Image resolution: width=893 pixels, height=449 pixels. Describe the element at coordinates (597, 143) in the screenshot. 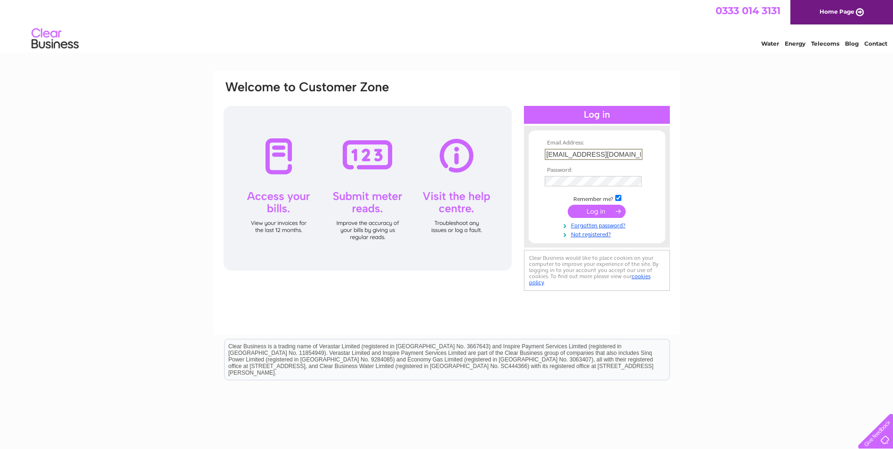

I see `th: Email Address:` at that location.